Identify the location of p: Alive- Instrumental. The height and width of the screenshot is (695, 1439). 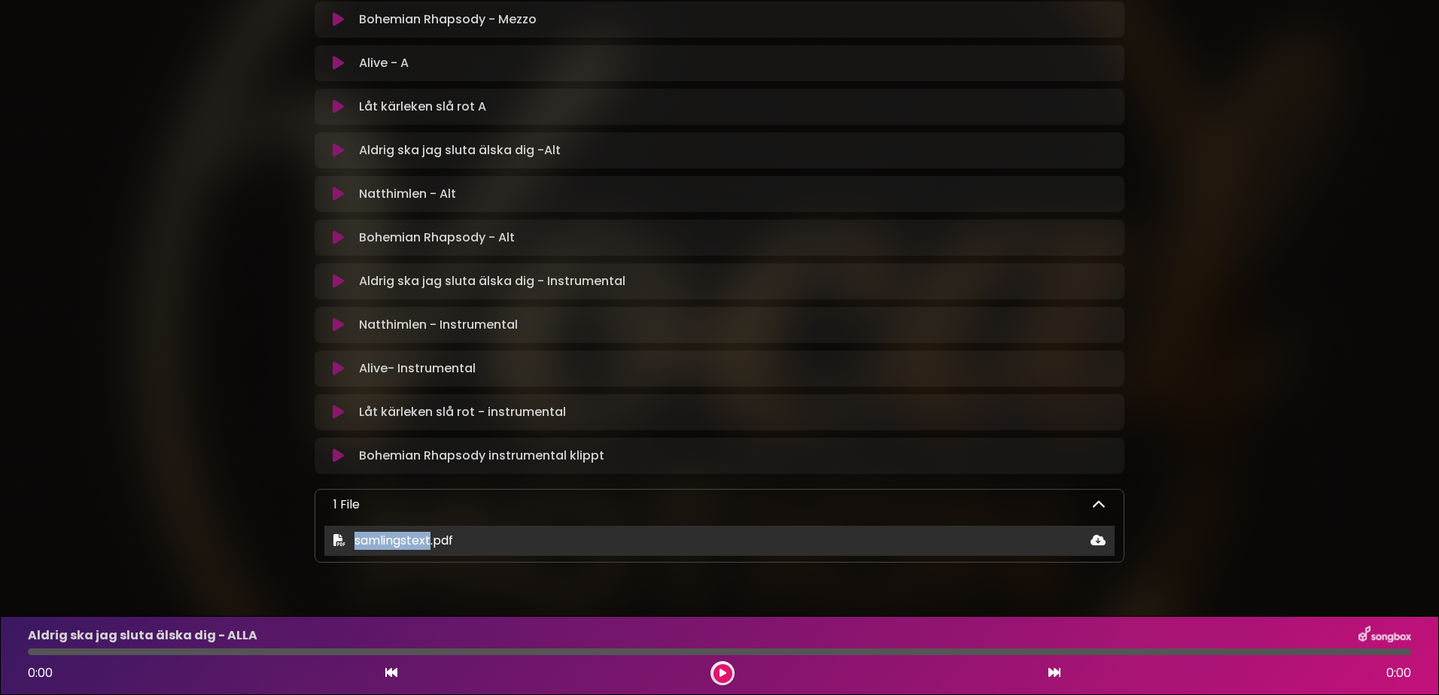
(417, 369).